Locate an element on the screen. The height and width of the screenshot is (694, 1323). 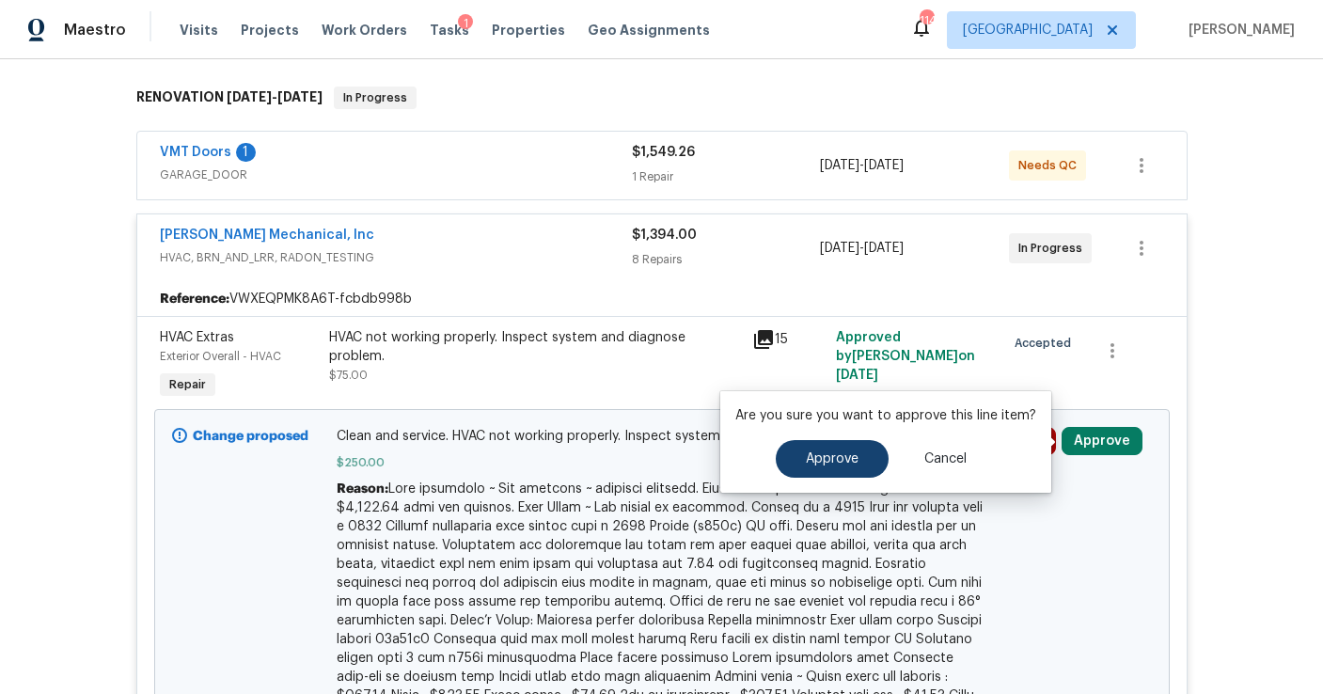
button: Cancel is located at coordinates (945, 459).